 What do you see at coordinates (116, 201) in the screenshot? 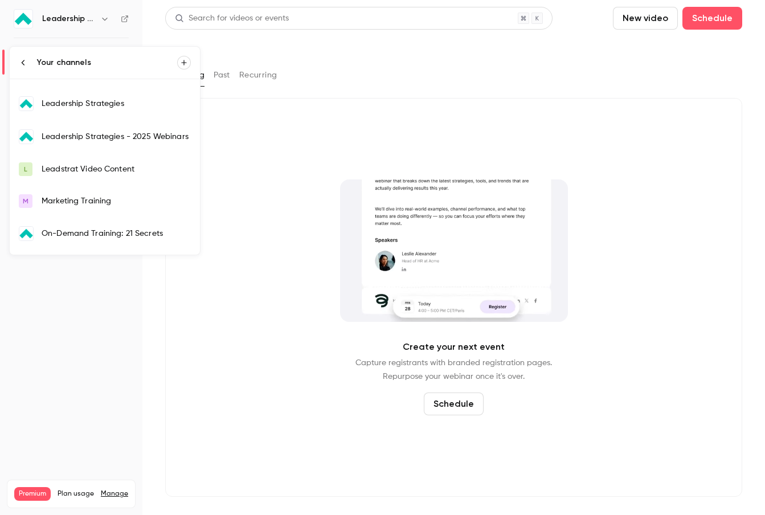
I see `div: Marketing Training` at bounding box center [116, 201].